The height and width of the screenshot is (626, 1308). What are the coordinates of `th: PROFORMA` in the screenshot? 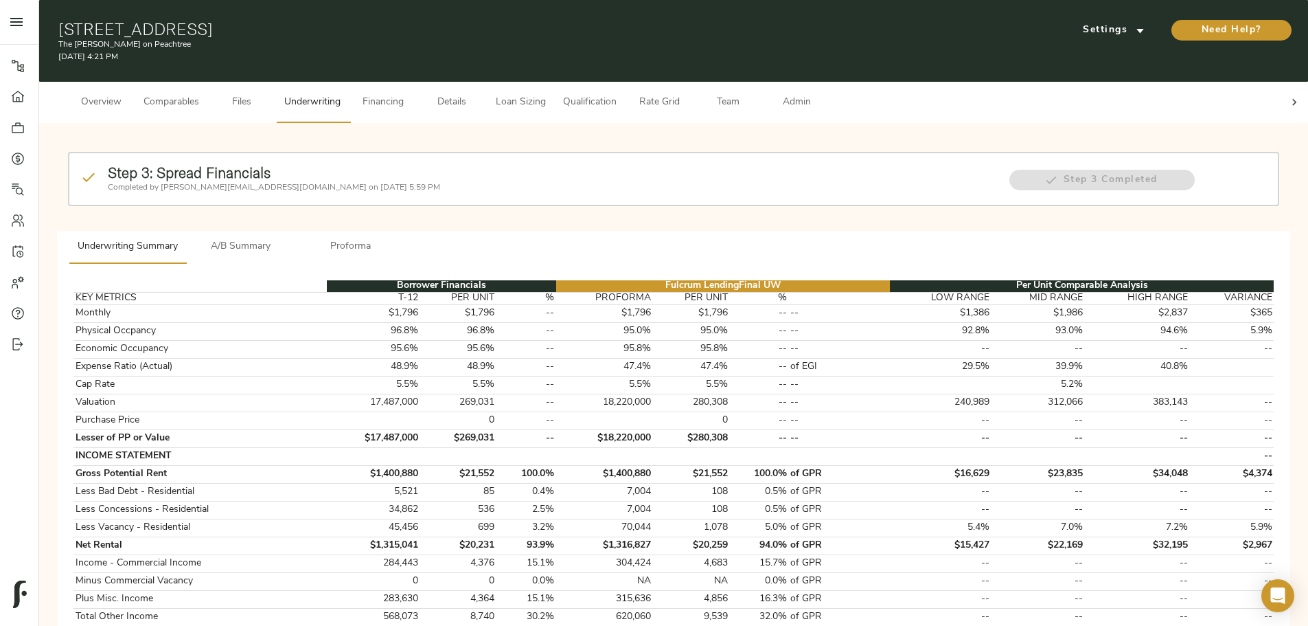 It's located at (604, 298).